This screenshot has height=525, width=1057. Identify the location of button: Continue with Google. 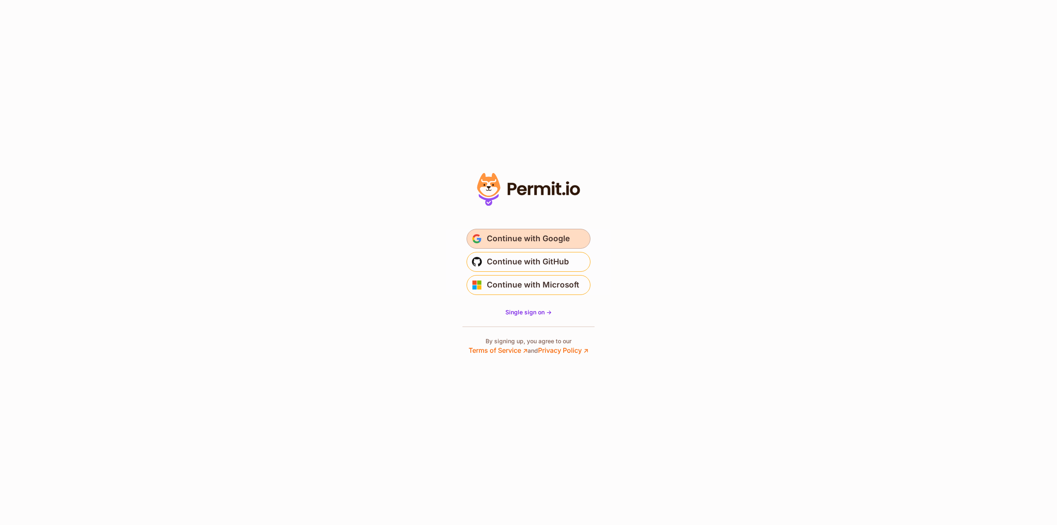
(529, 239).